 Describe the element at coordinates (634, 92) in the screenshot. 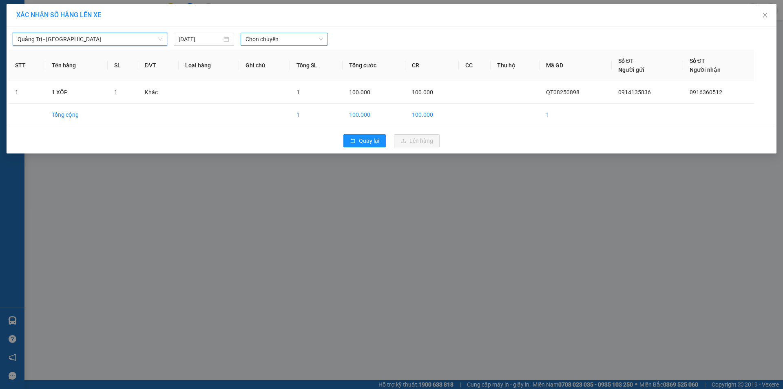

I see `span: 0914135836` at that location.